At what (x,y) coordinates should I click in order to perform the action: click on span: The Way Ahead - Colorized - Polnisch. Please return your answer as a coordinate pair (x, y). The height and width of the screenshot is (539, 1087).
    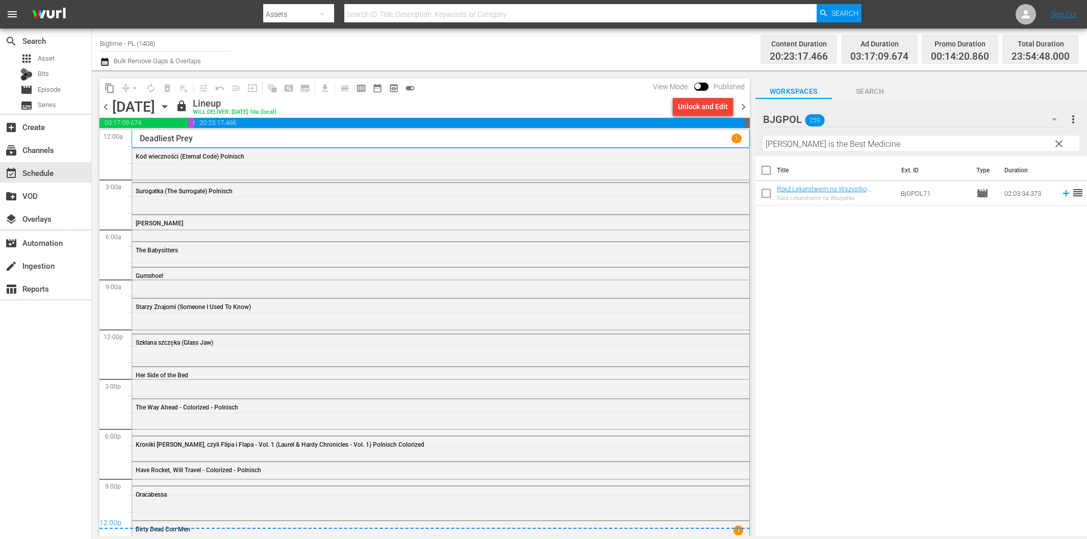
    Looking at the image, I should click on (187, 408).